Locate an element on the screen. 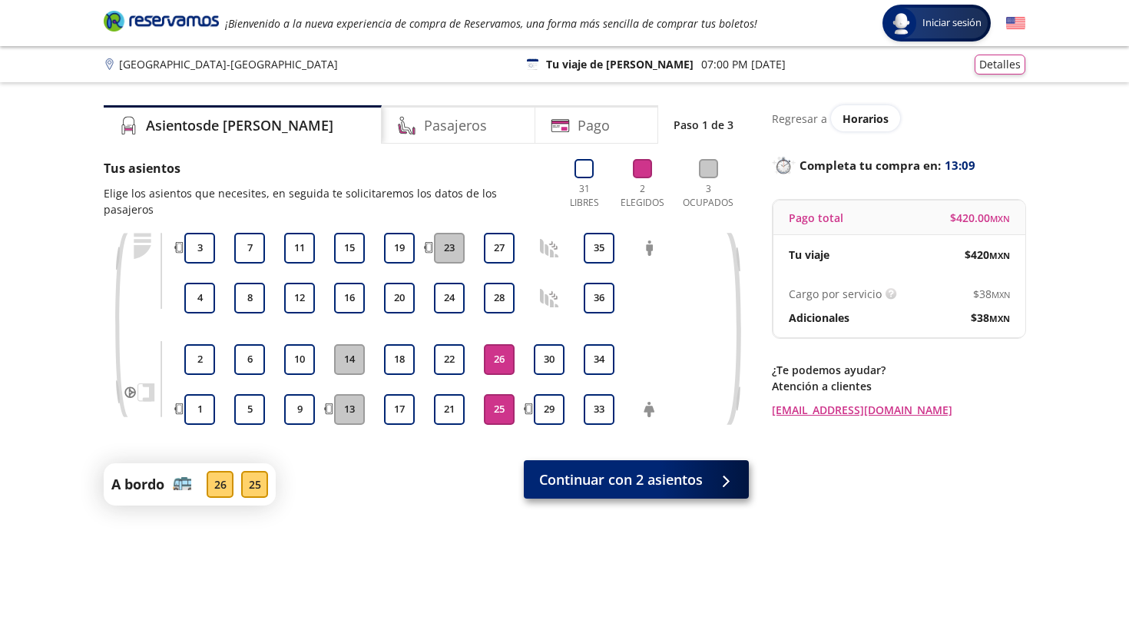 This screenshot has width=1129, height=640. span: 13:09 is located at coordinates (960, 165).